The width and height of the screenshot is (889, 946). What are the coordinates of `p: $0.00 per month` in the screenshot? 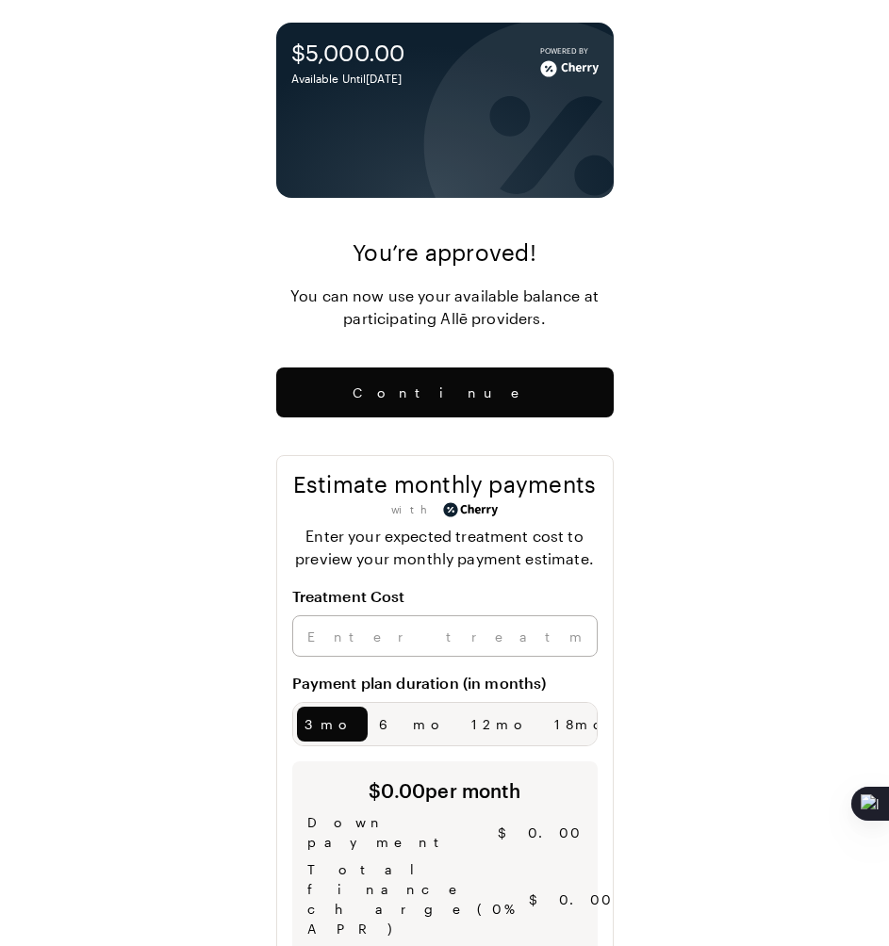 It's located at (444, 791).